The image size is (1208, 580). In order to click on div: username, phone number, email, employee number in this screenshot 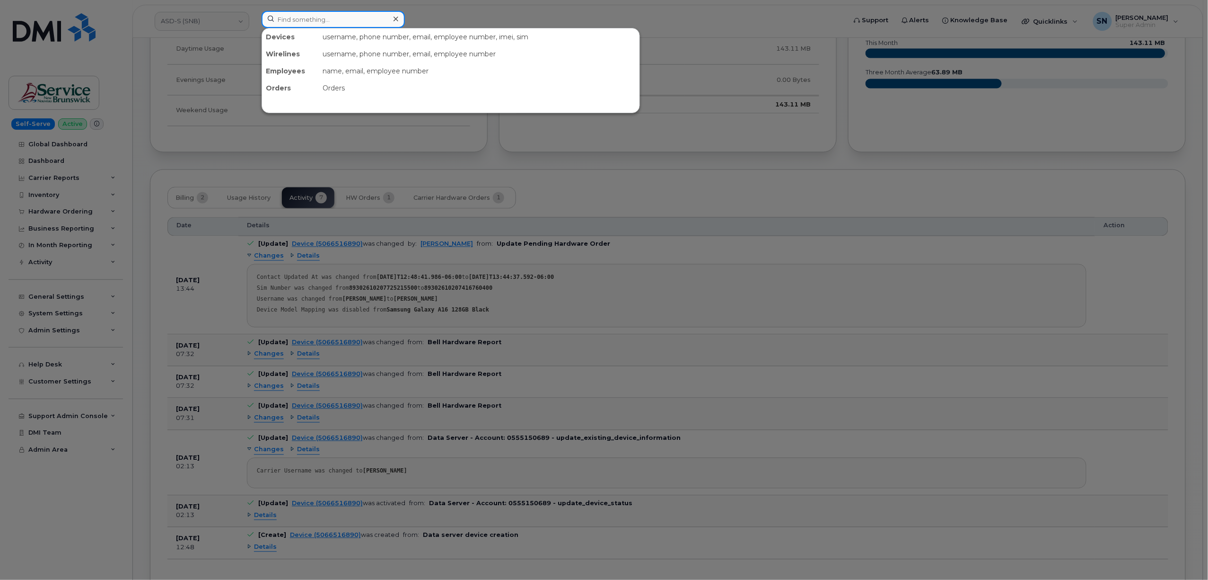, I will do `click(479, 54)`.